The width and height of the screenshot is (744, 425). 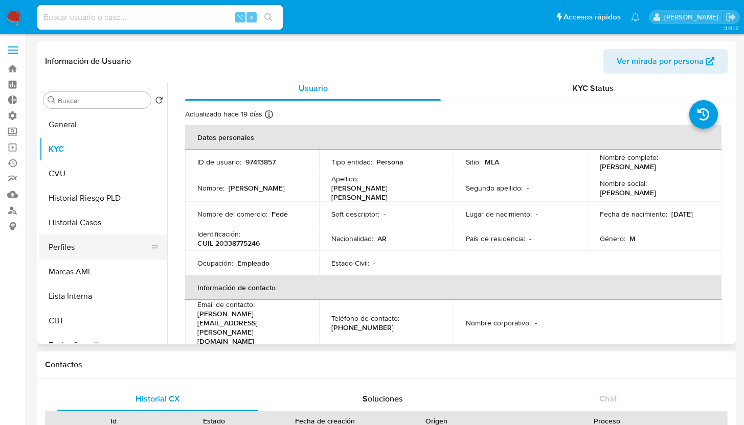 I want to click on p: ID de usuario :, so click(x=219, y=162).